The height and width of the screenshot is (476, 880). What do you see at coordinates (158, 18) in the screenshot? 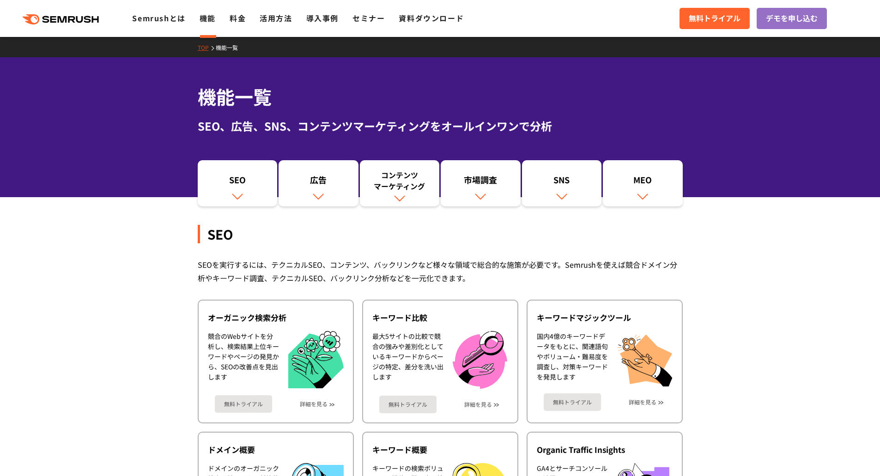
I see `a: Semrushとは` at bounding box center [158, 18].